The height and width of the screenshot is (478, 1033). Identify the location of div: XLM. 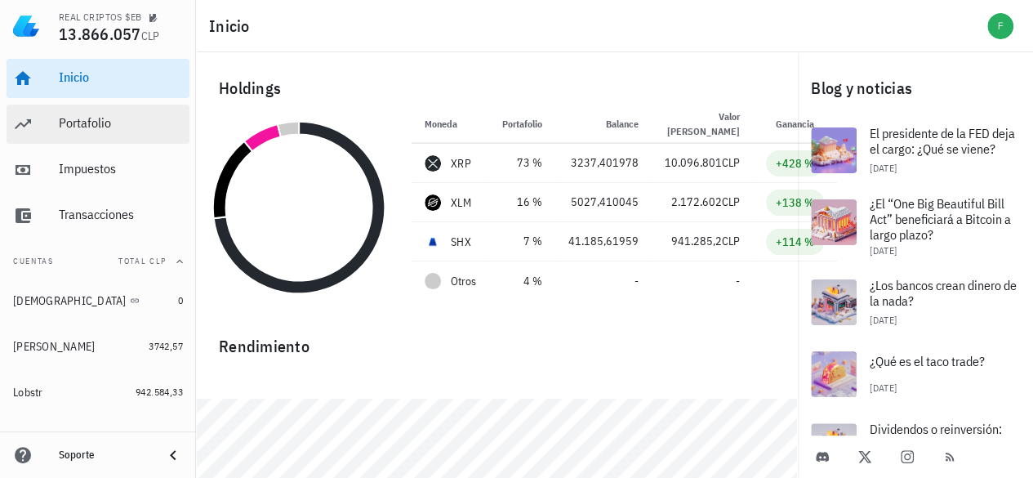
(461, 203).